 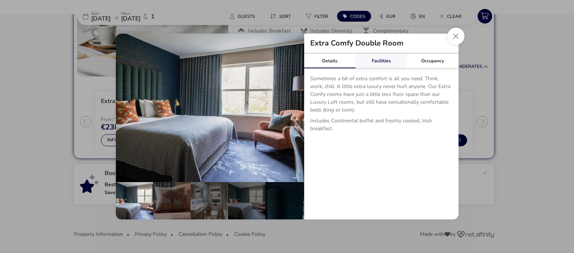 What do you see at coordinates (456, 36) in the screenshot?
I see `button: Close dialog` at bounding box center [456, 36].